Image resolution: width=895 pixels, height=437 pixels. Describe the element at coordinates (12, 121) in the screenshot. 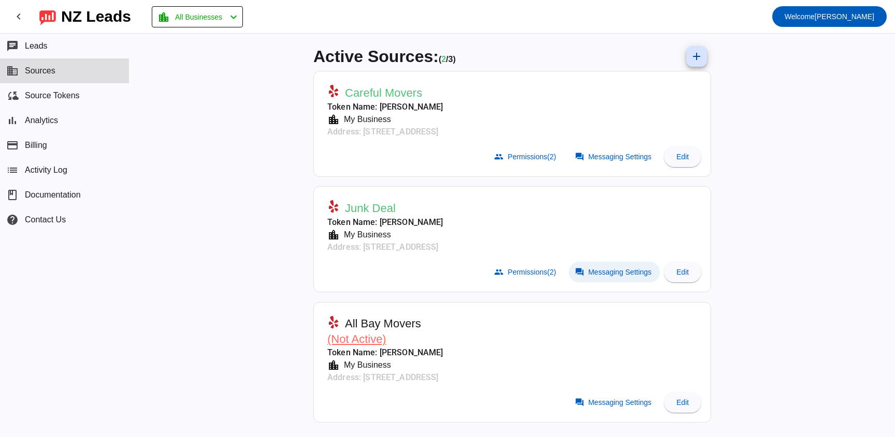

I see `mat-icon: bar_chart` at that location.